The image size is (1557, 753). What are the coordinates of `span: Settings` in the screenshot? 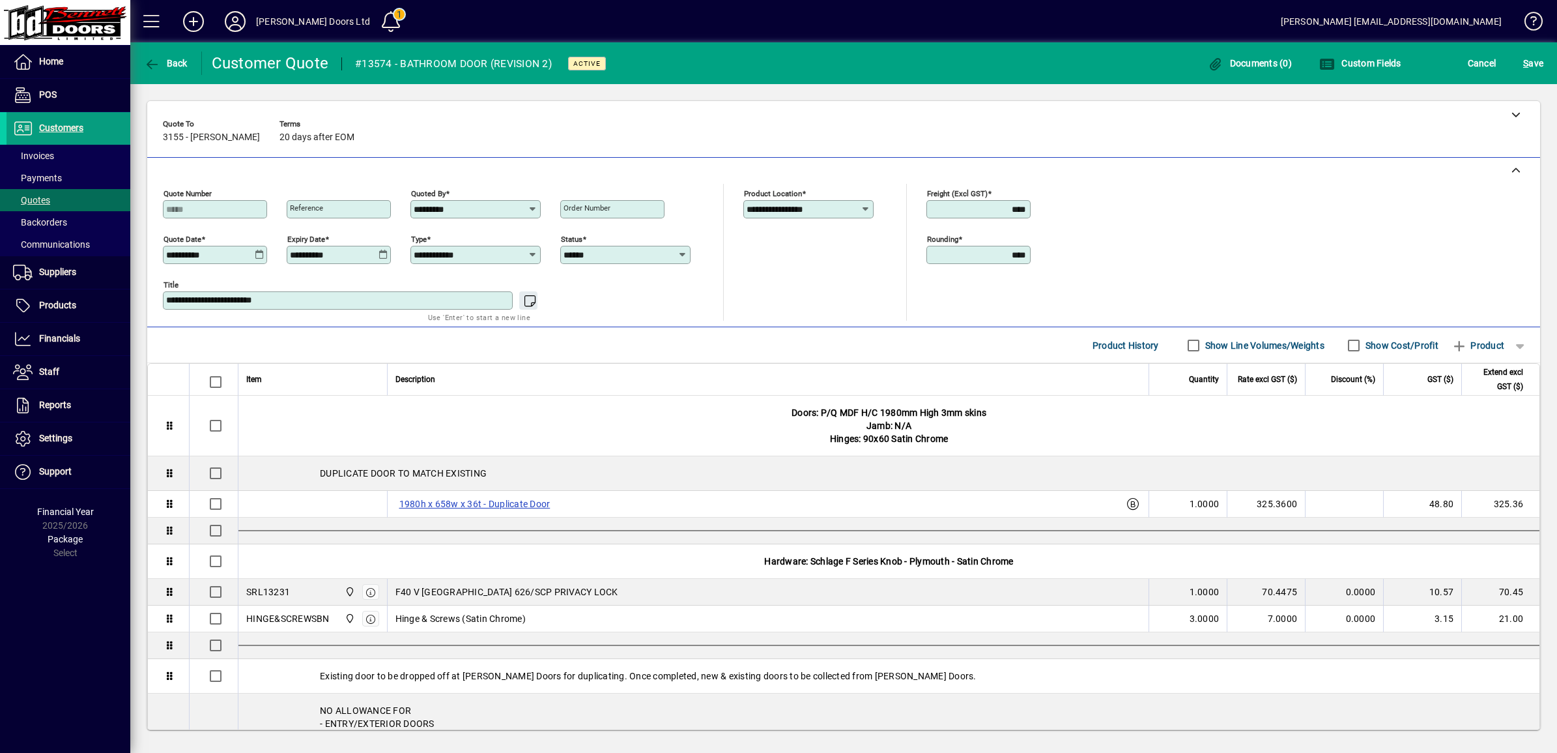 It's located at (55, 438).